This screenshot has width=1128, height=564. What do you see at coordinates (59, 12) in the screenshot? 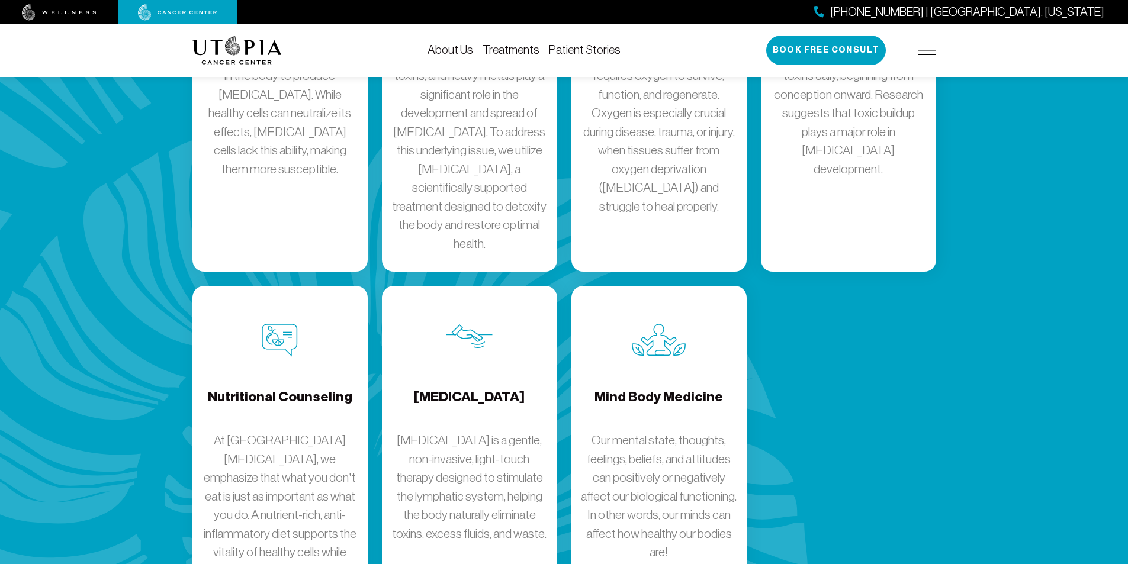
I see `img: wellness` at bounding box center [59, 12].